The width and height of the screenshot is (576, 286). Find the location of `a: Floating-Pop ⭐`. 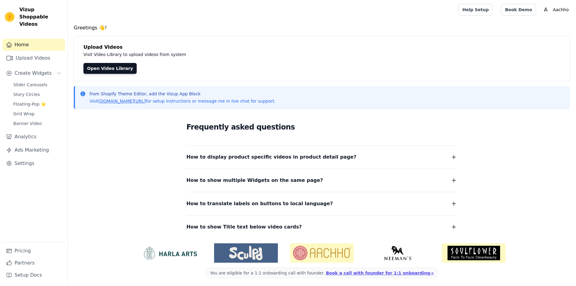

a: Floating-Pop ⭐ is located at coordinates (37, 104).